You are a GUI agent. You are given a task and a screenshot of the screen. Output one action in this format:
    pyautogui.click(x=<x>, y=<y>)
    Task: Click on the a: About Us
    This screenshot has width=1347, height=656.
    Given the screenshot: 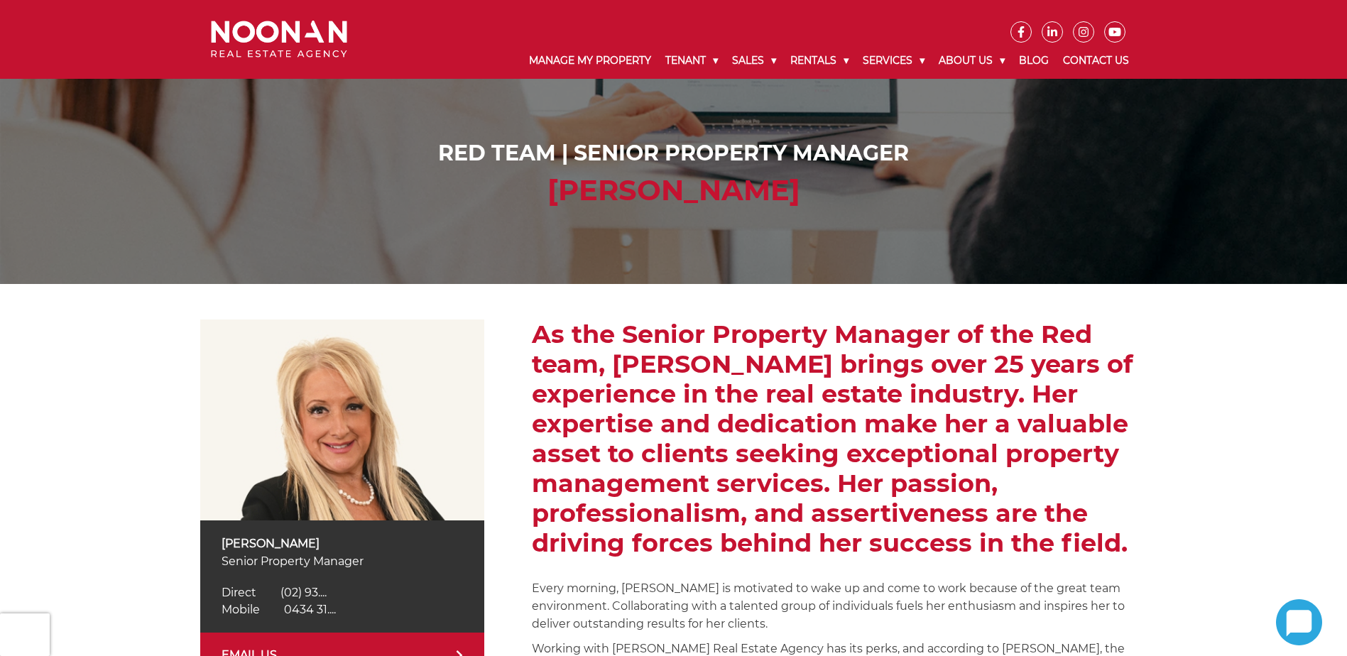 What is the action you would take?
    pyautogui.click(x=971, y=60)
    